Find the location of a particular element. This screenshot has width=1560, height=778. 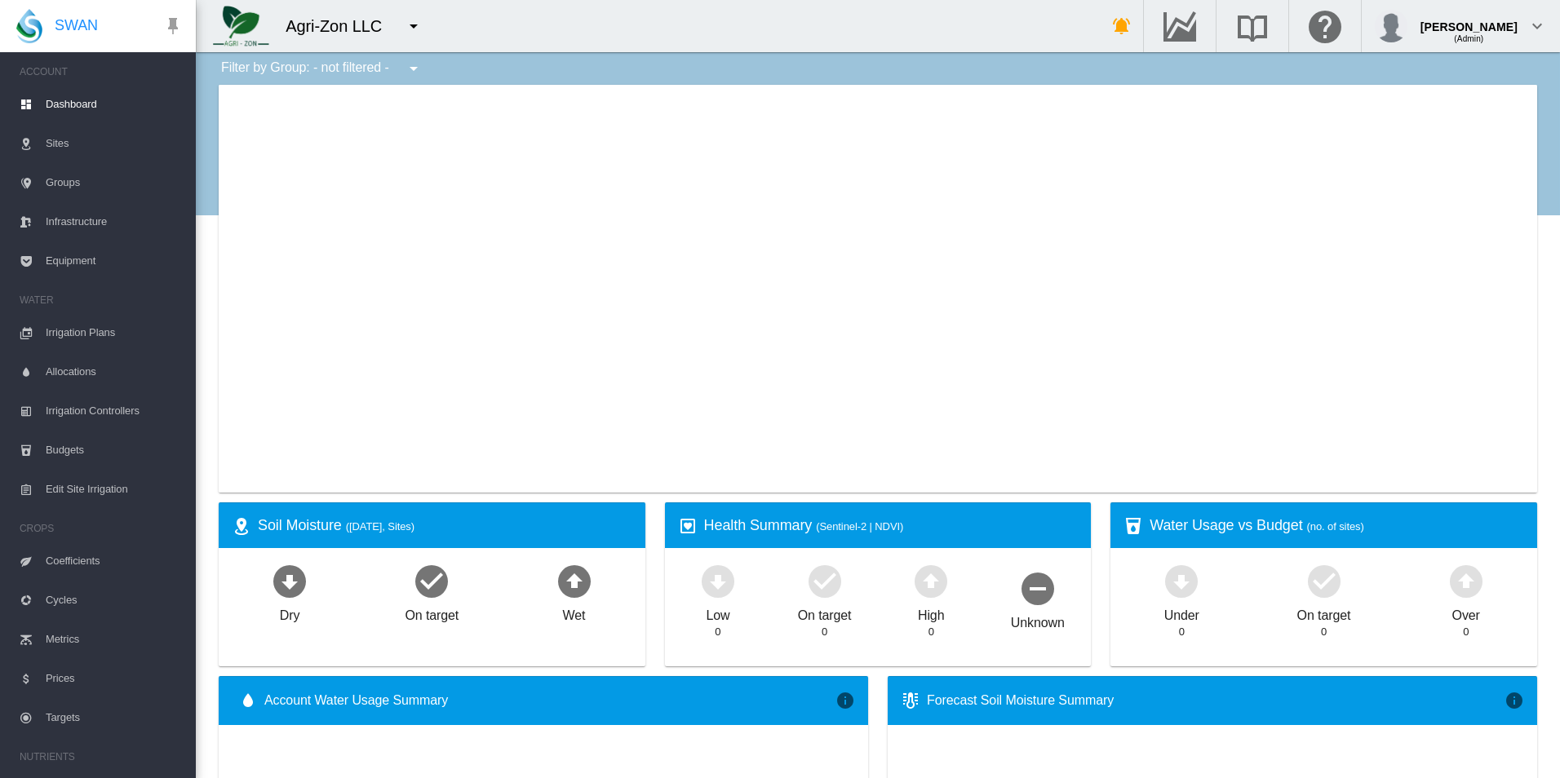

span: Edit Site Irrigation is located at coordinates (114, 490).